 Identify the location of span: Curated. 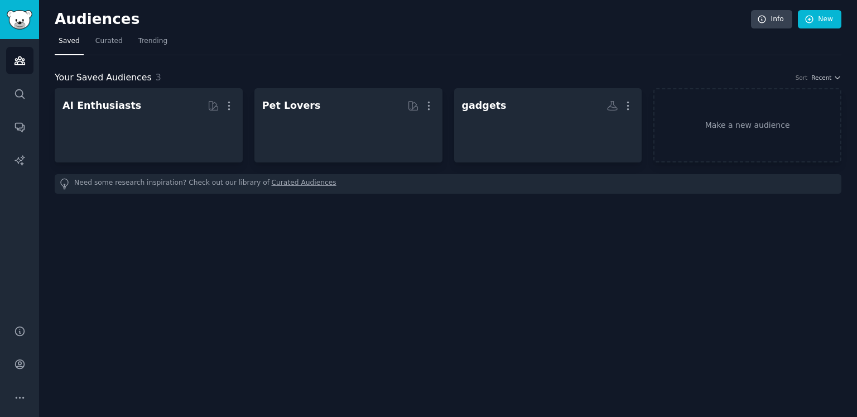
(109, 41).